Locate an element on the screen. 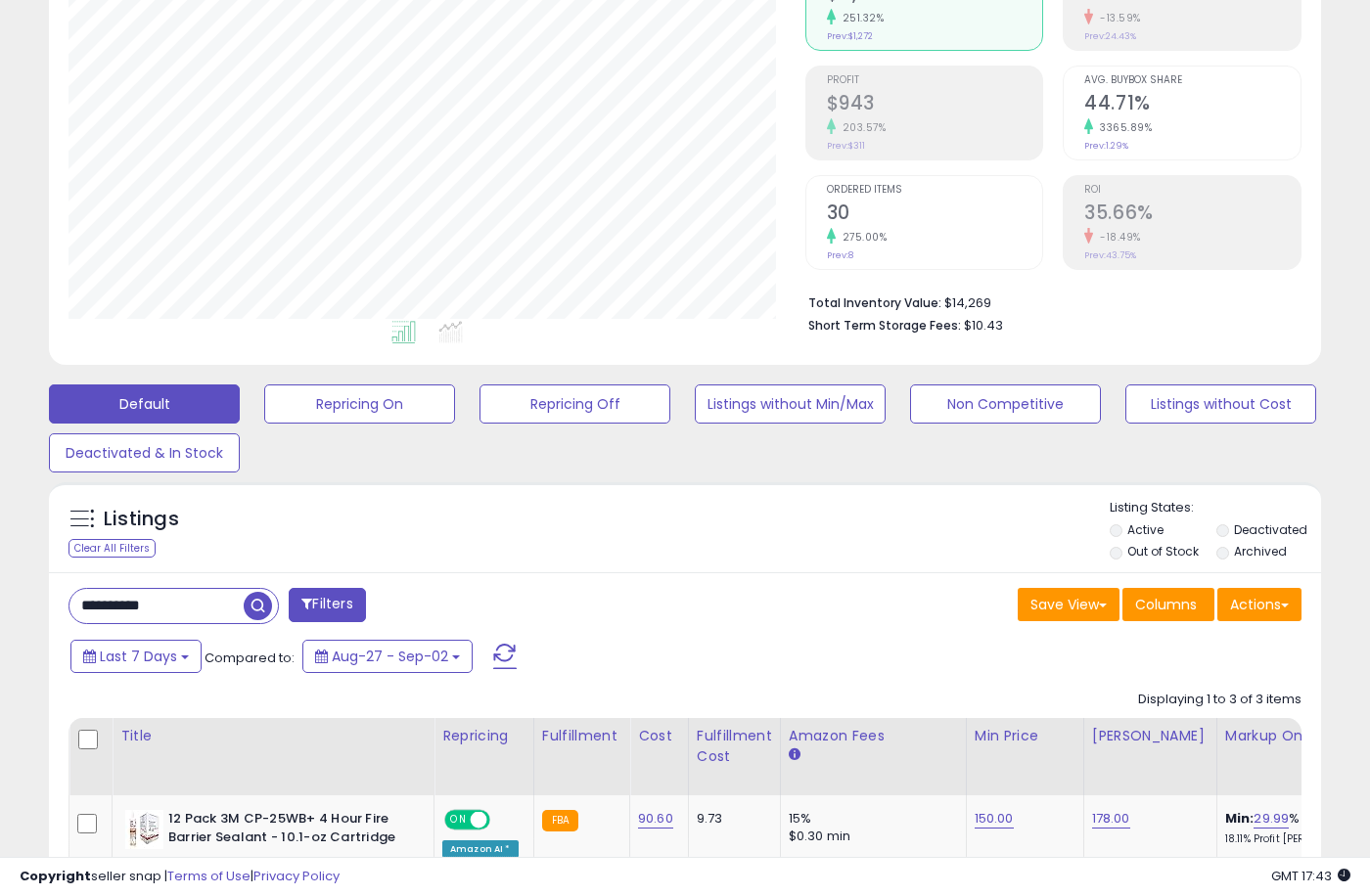 The width and height of the screenshot is (1370, 896). button: Save View is located at coordinates (1068, 604).